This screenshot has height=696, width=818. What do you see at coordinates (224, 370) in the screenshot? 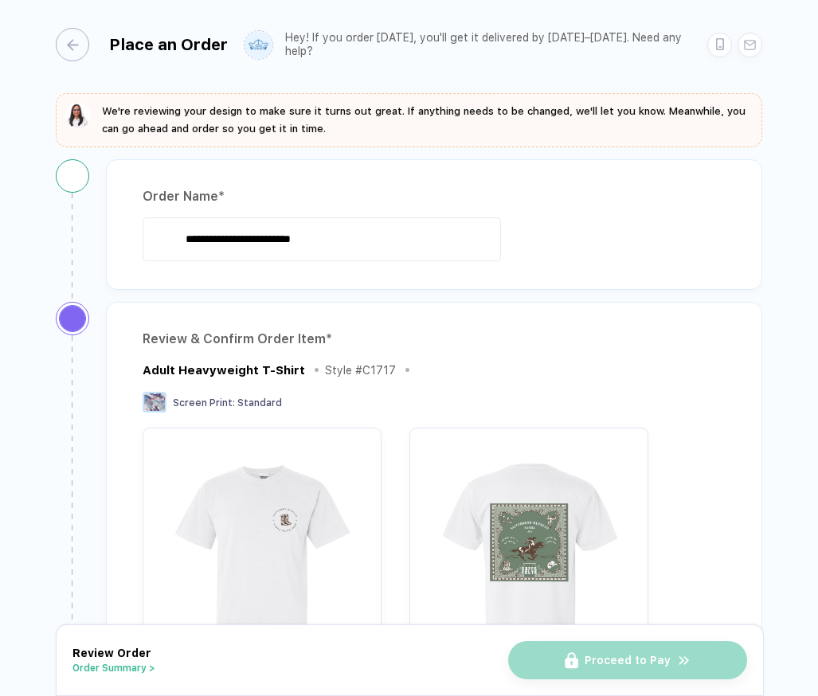
I see `div: Adult Heavyweight T-Shirt` at bounding box center [224, 370].